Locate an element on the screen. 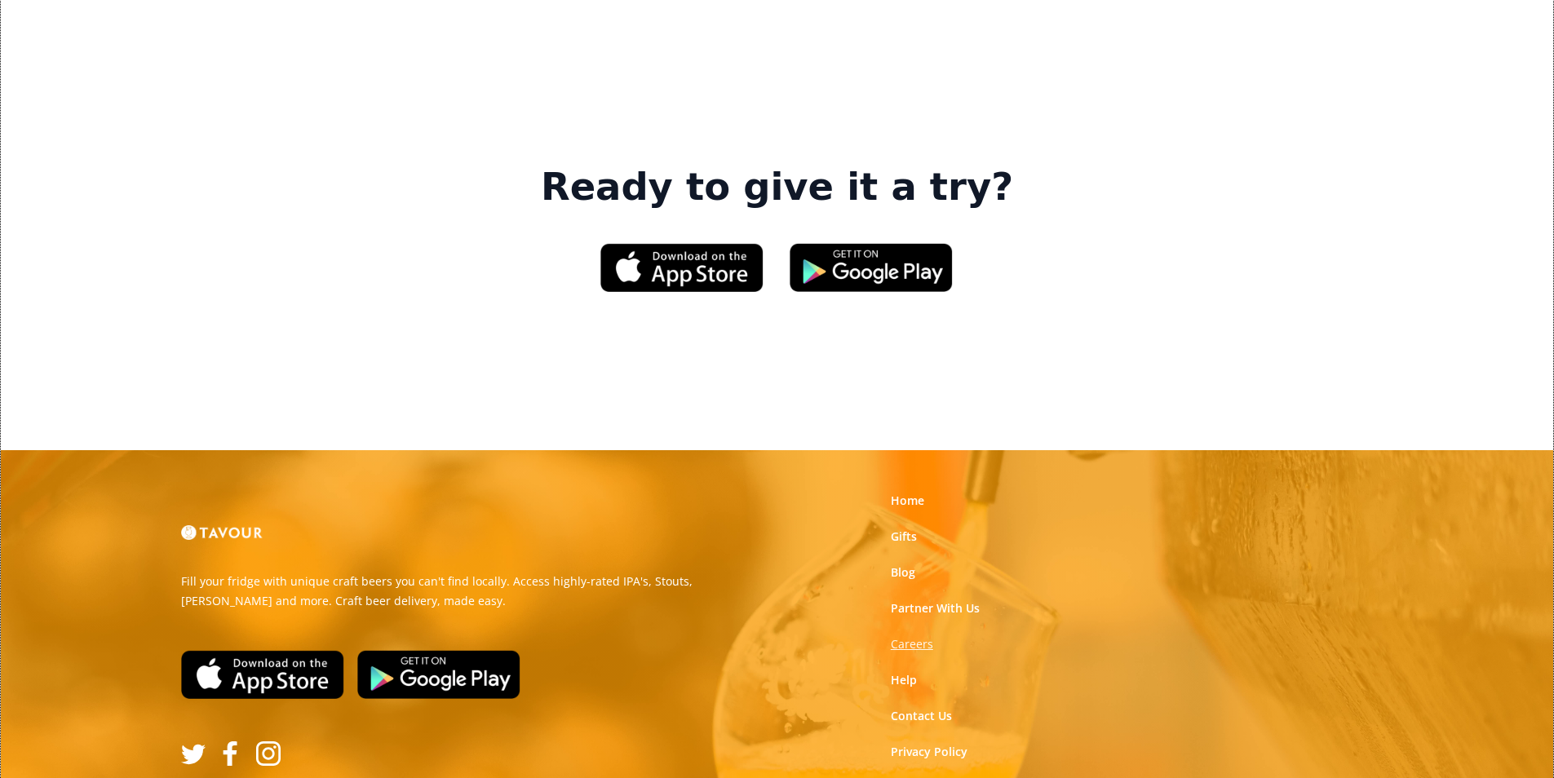 The image size is (1554, 778). a: Blog is located at coordinates (903, 573).